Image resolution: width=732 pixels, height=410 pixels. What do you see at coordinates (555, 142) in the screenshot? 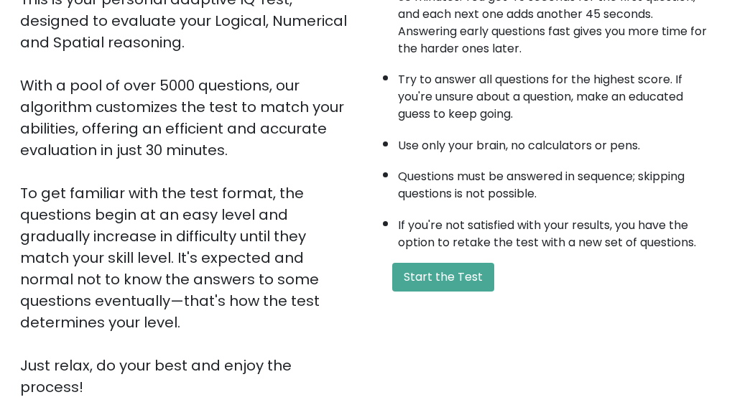
I see `li: Use only your brain, no calculators or pens.` at bounding box center [555, 142].